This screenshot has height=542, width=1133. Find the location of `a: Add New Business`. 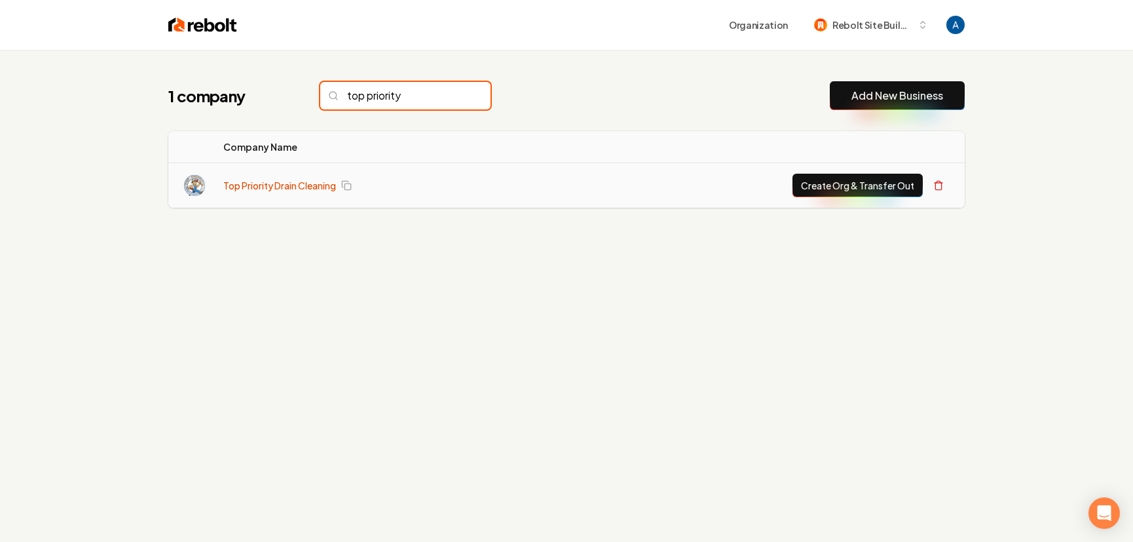

a: Add New Business is located at coordinates (897, 96).